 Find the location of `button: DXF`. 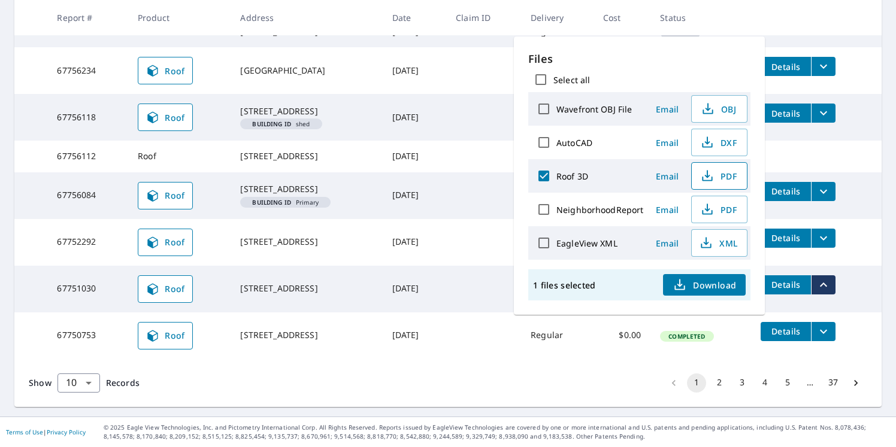

button: DXF is located at coordinates (719, 143).